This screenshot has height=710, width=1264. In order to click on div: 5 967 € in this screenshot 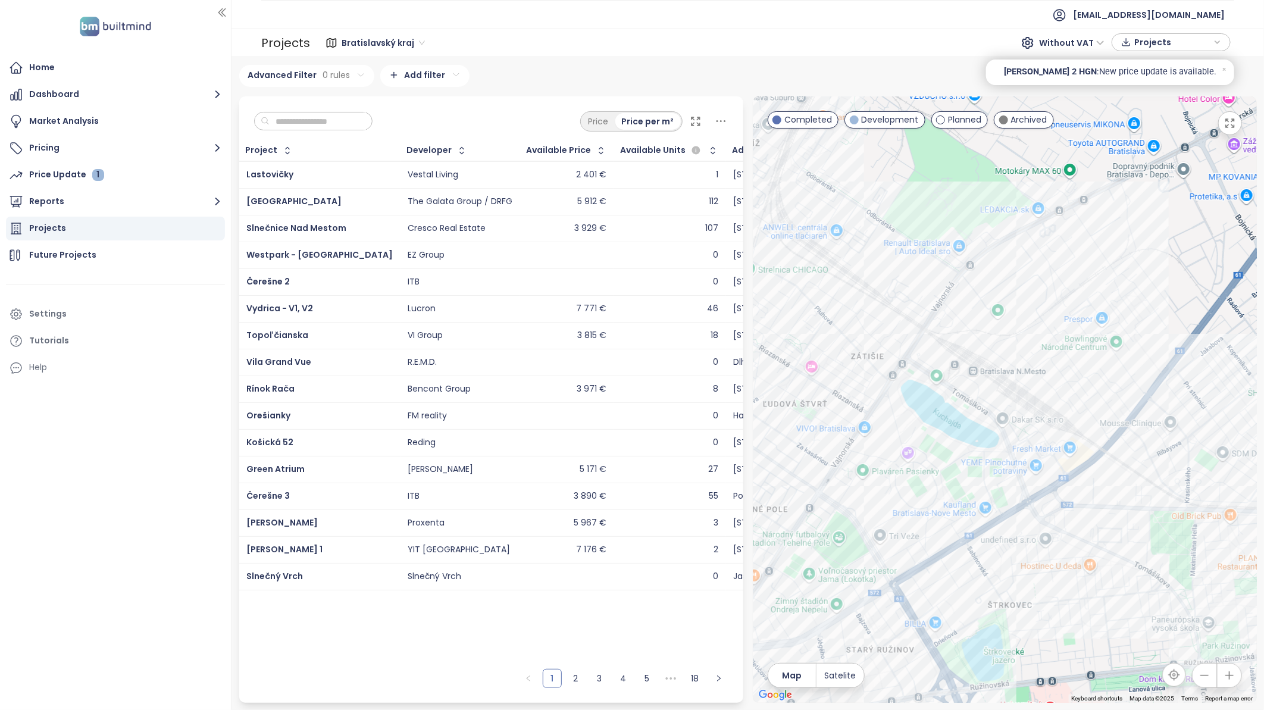, I will do `click(590, 523)`.